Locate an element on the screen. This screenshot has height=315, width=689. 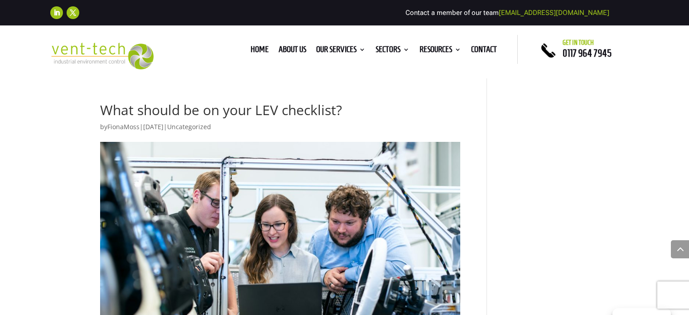
p: by | | is located at coordinates (280, 130).